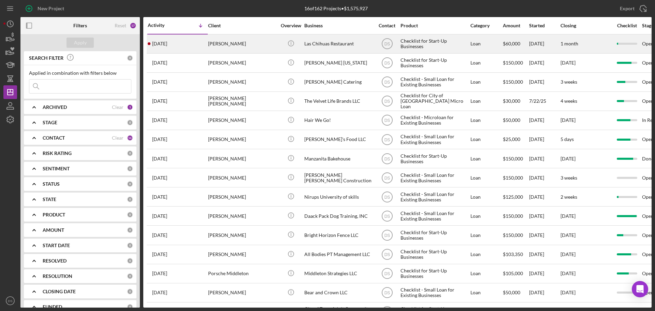 This screenshot has height=311, width=655. Describe the element at coordinates (160, 63) in the screenshot. I see `time: 2025-07-28 18:46` at that location.